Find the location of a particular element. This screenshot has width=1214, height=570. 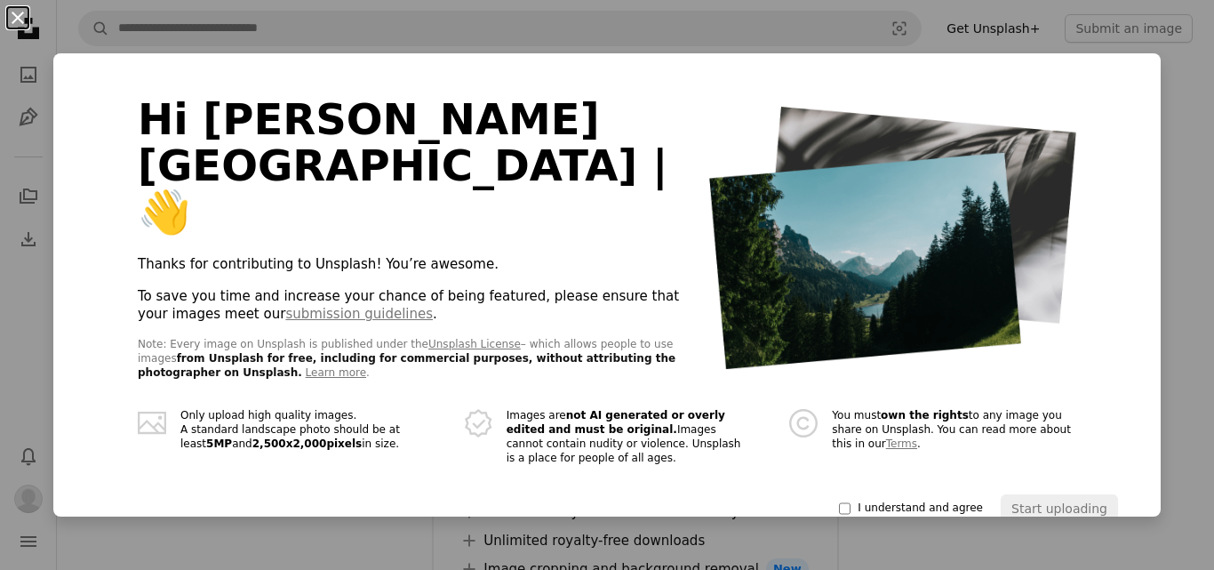

span: I understand and agree is located at coordinates (920, 508).